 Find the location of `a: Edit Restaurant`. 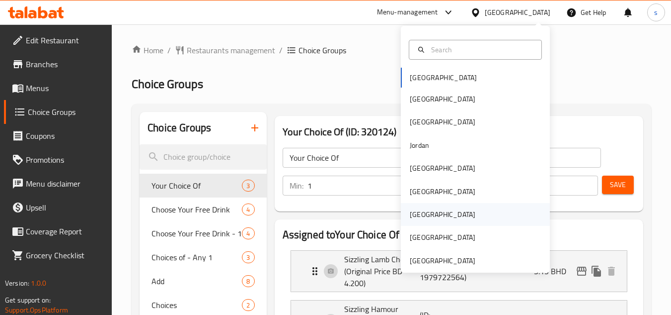

a: Edit Restaurant is located at coordinates (58, 40).